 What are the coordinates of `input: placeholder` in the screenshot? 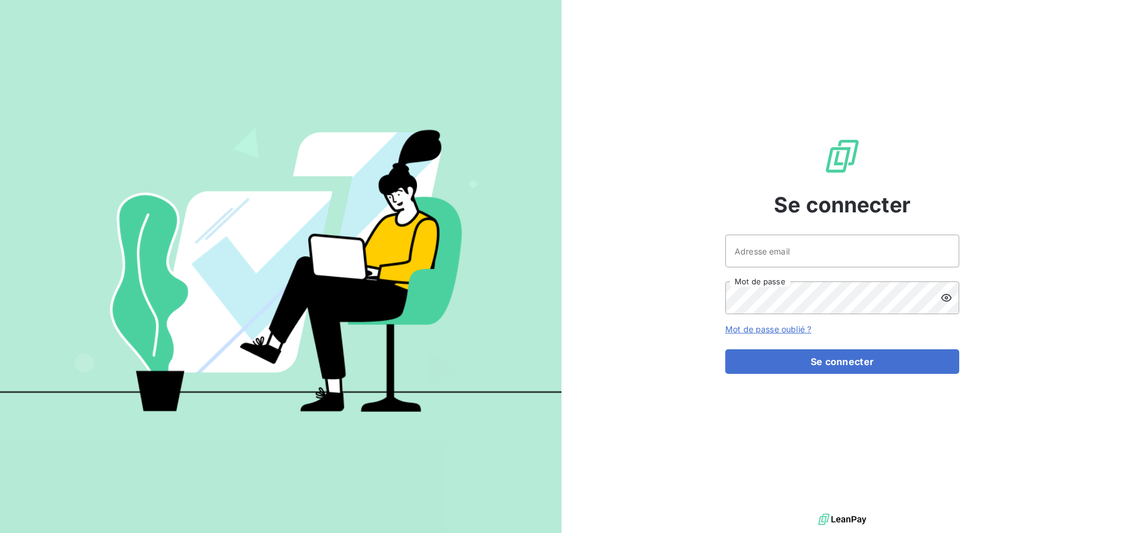 It's located at (842, 251).